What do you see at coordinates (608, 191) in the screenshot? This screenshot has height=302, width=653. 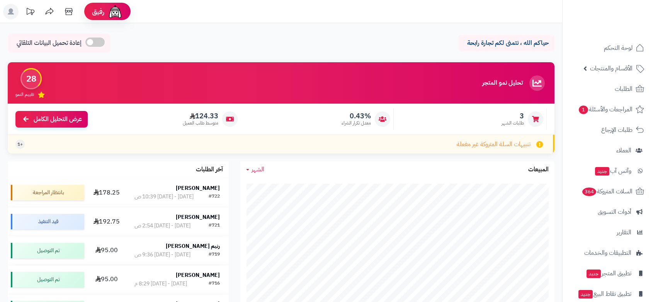 I see `a: السلات المتروكة364` at bounding box center [608, 191].